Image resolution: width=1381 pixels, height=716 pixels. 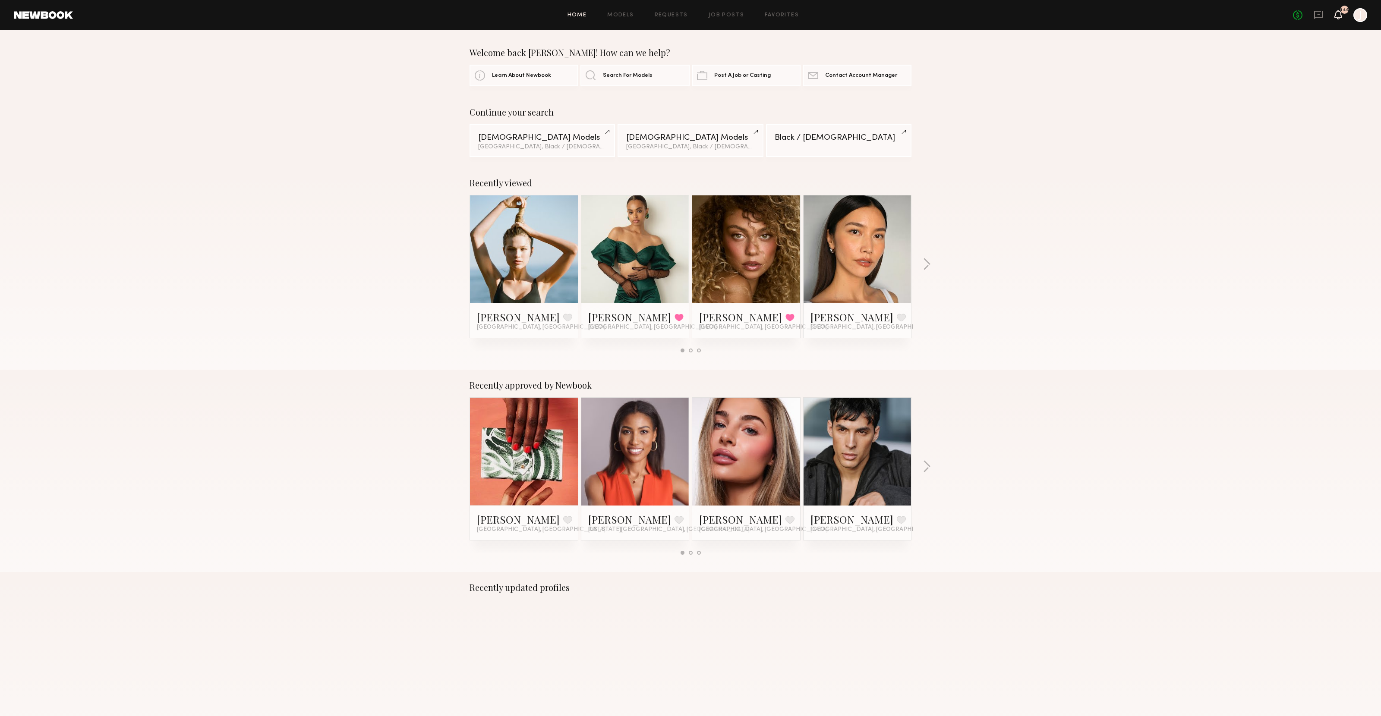 What do you see at coordinates (577, 15) in the screenshot?
I see `a: Home` at bounding box center [577, 15].